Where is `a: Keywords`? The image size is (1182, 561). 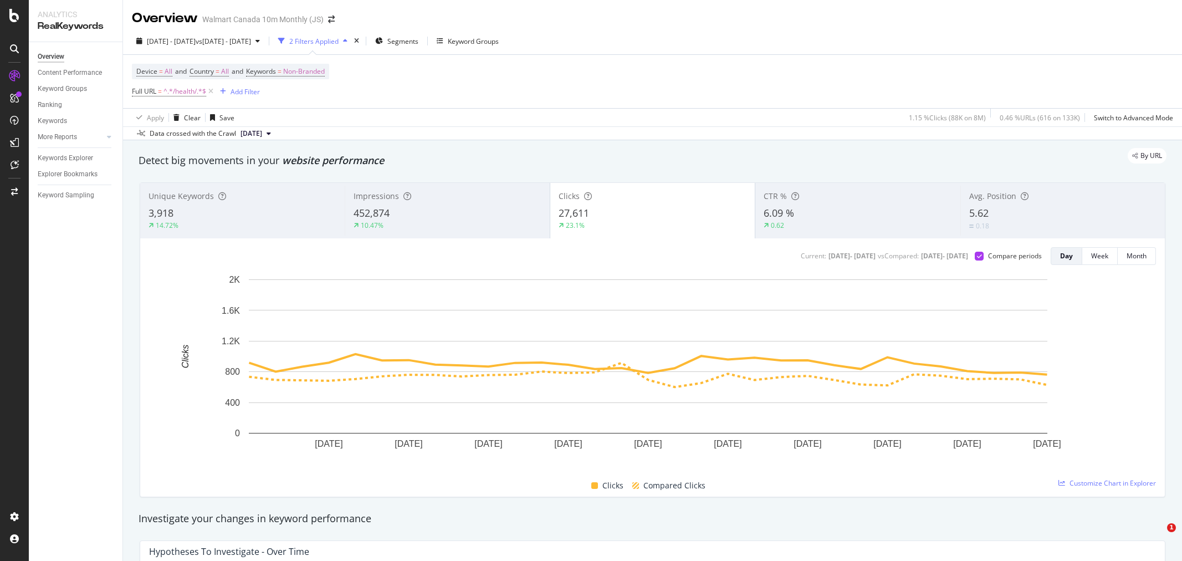 a: Keywords is located at coordinates (76, 121).